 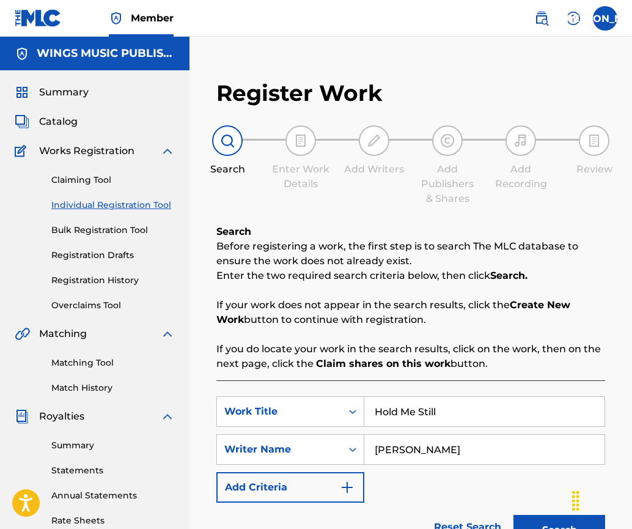 What do you see at coordinates (541, 18) in the screenshot?
I see `img: search` at bounding box center [541, 18].